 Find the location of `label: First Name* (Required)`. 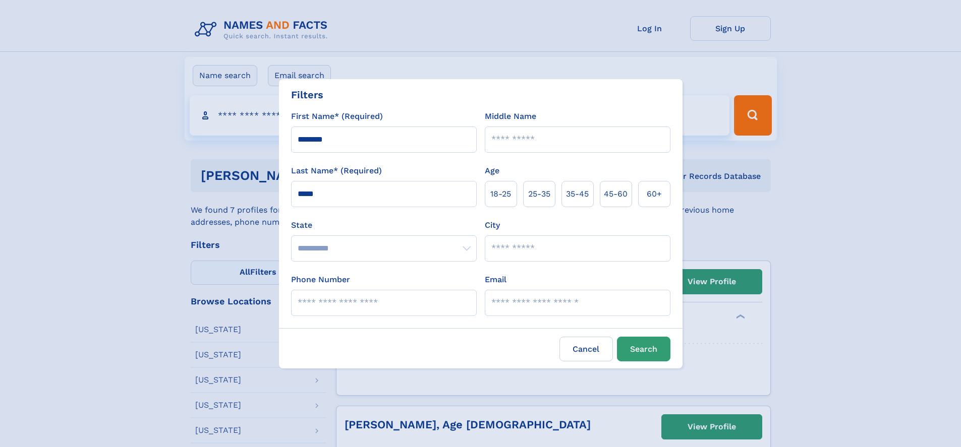

label: First Name* (Required) is located at coordinates (337, 116).